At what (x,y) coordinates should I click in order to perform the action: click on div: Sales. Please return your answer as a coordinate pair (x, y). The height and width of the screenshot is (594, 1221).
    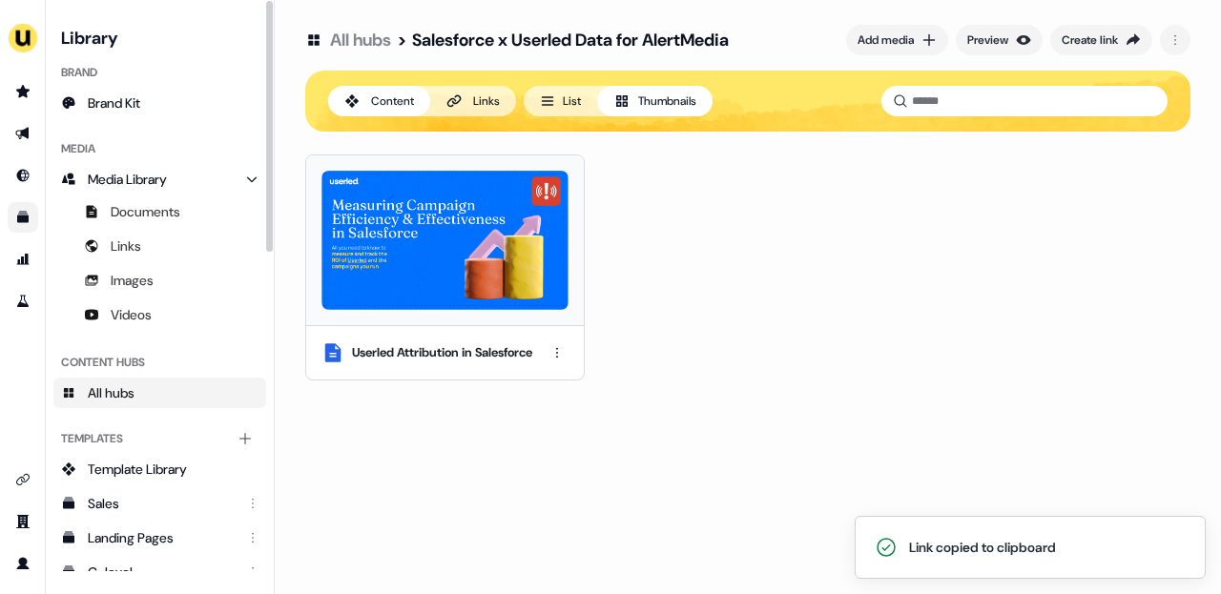
    Looking at the image, I should click on (161, 504).